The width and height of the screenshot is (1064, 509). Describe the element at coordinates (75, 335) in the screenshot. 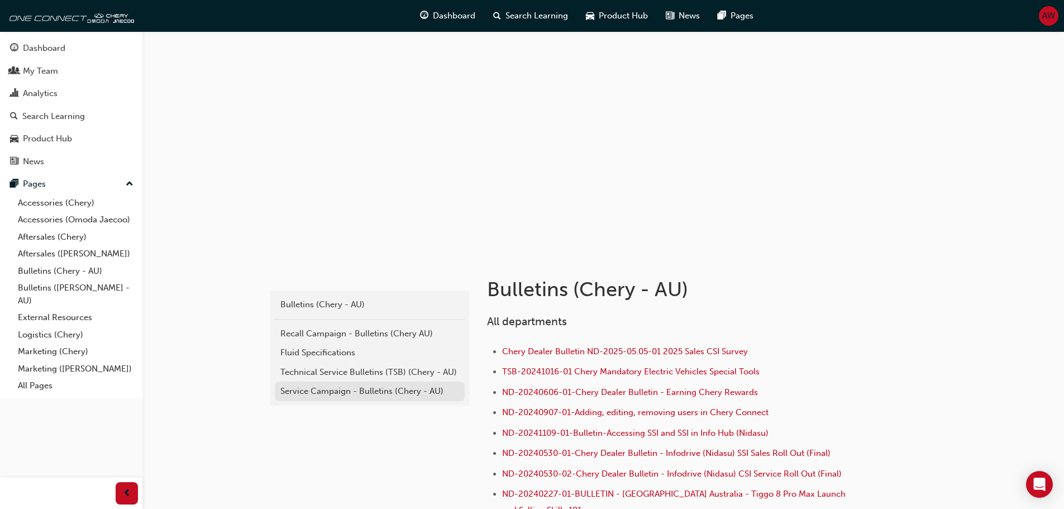

I see `a: Logistics (Chery)` at that location.